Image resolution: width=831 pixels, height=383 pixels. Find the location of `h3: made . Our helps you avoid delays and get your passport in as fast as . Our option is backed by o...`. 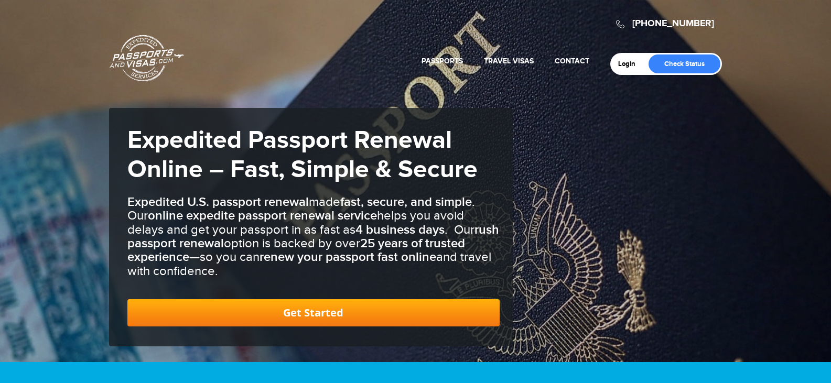

h3: made . Our helps you avoid delays and get your passport in as fast as . Our option is backed by o... is located at coordinates (313, 237).